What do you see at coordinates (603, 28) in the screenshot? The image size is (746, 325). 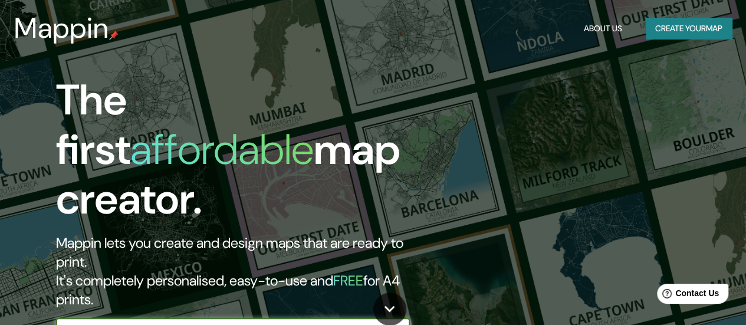 I see `button: About Us` at bounding box center [603, 28].